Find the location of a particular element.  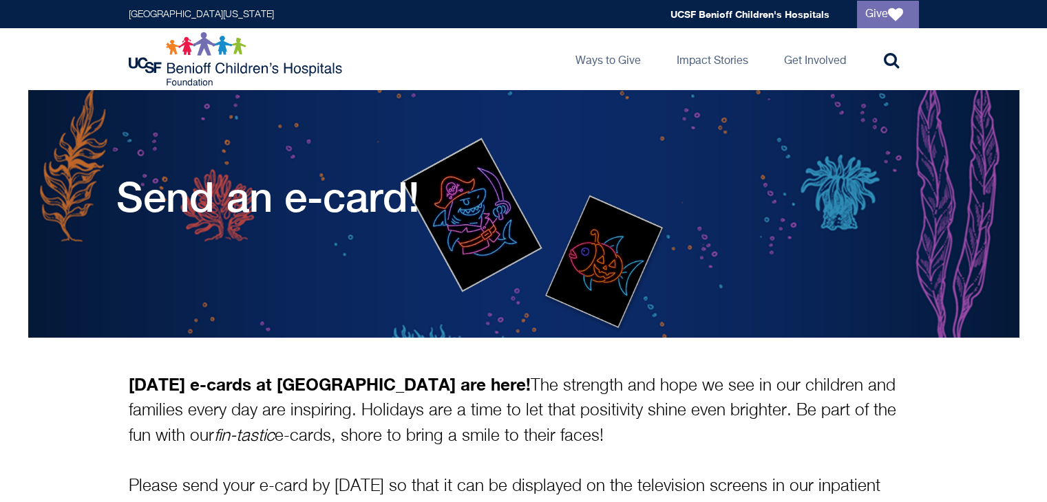

a: Get Involved is located at coordinates (815, 59).